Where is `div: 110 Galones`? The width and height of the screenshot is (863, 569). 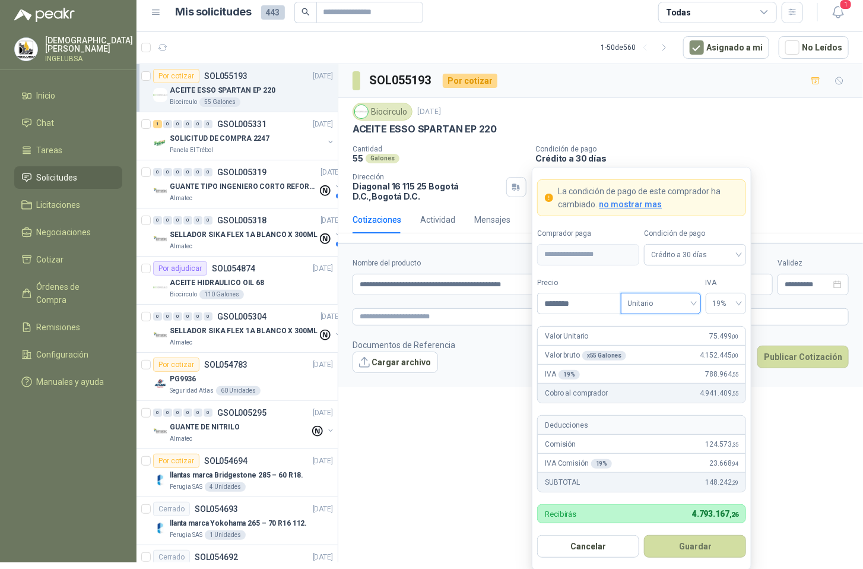
div: 110 Galones is located at coordinates (221, 294).